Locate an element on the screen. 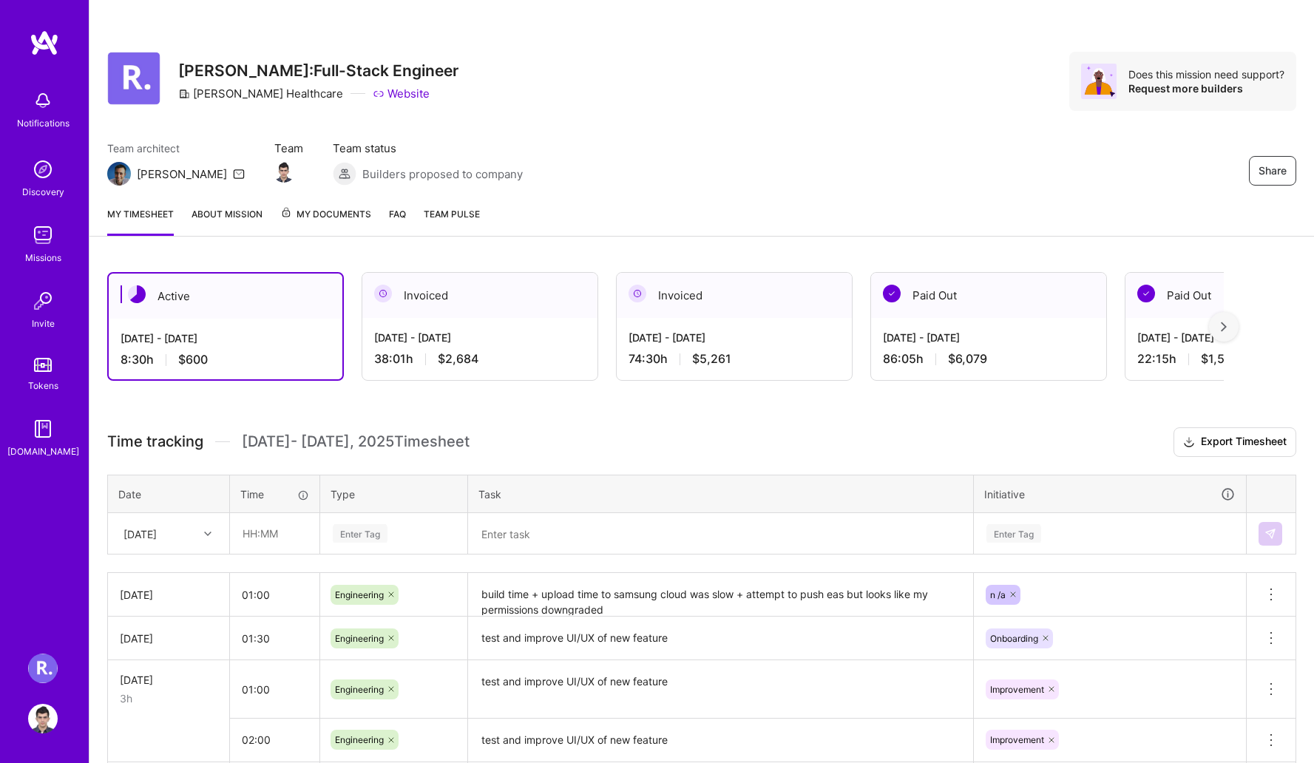 The height and width of the screenshot is (763, 1314). span: Builders proposed to company is located at coordinates (442, 174).